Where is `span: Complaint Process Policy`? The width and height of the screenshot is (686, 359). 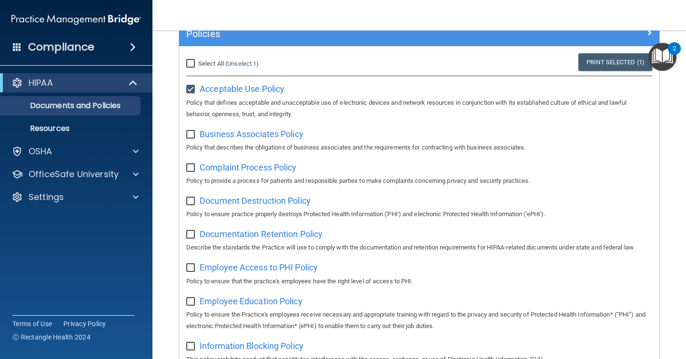
span: Complaint Process Policy is located at coordinates (248, 167).